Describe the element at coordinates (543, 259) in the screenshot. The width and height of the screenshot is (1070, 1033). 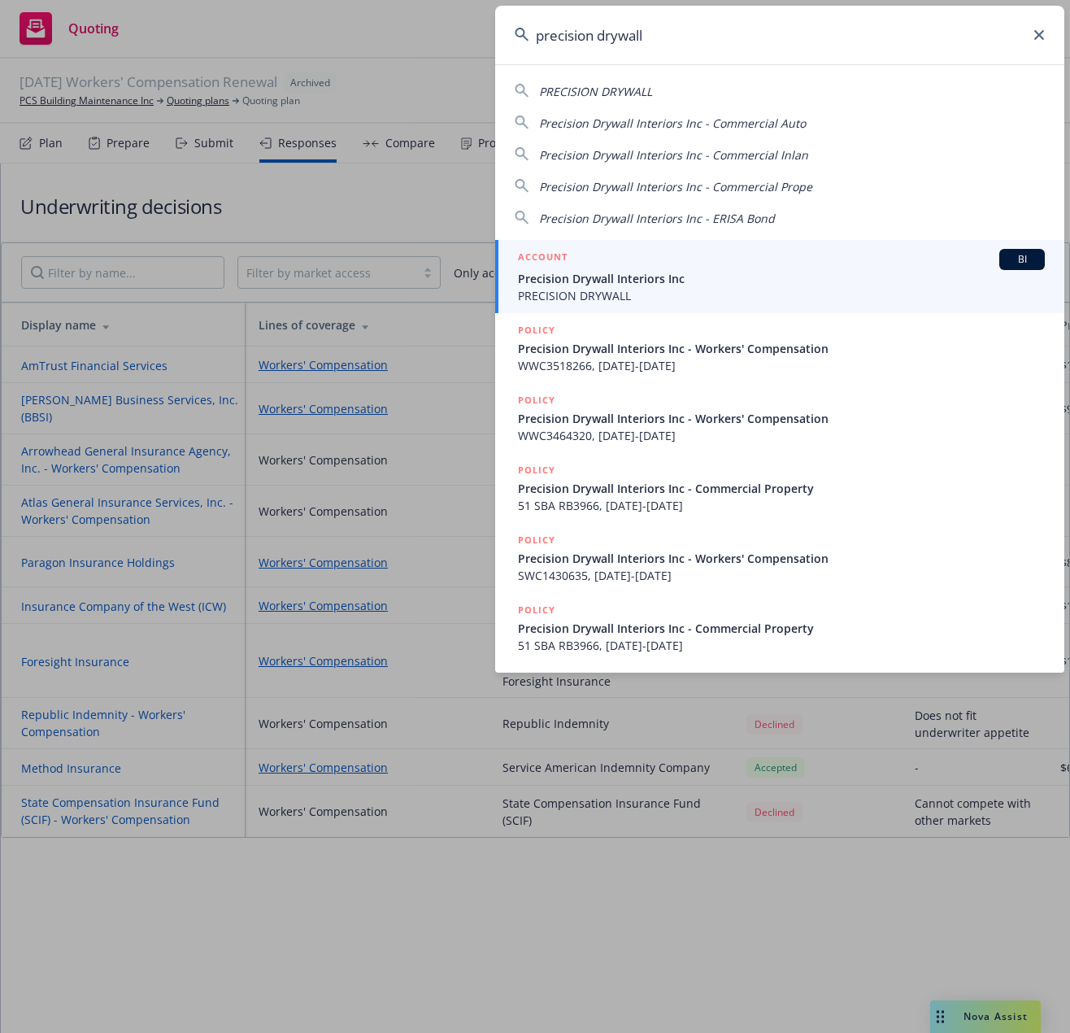
I see `h5: ACCOUNT` at that location.